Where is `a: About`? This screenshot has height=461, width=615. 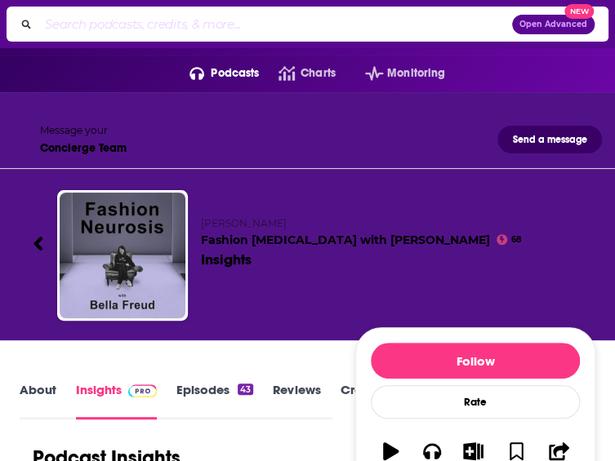 a: About is located at coordinates (38, 401).